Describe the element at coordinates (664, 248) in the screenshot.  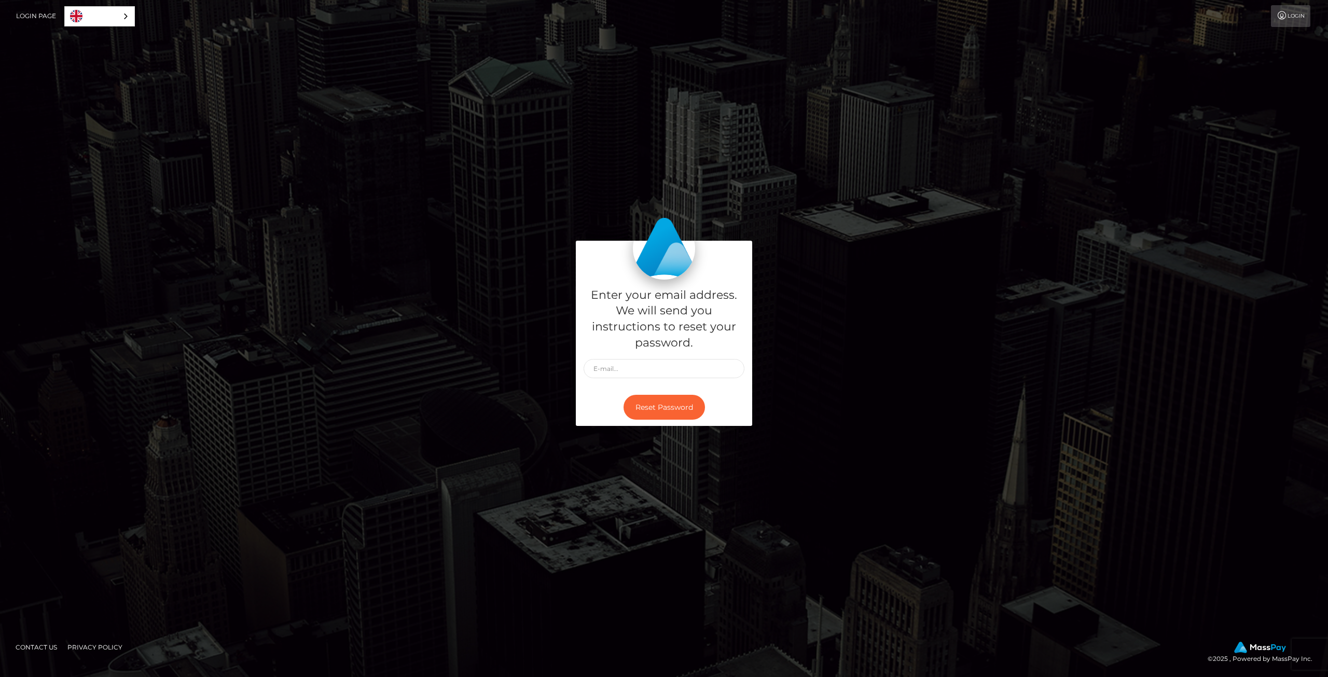
I see `img: MassPay Login` at that location.